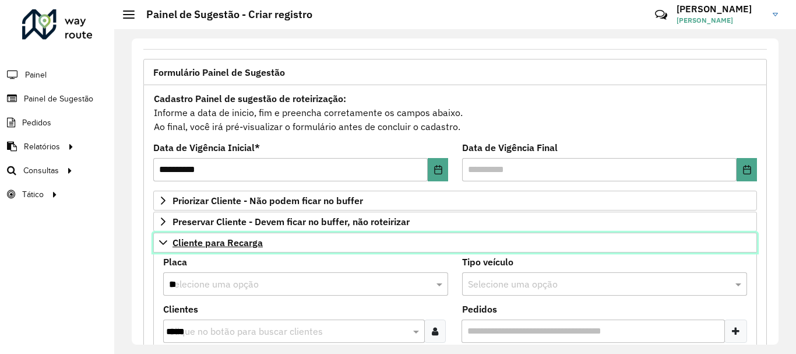 The height and width of the screenshot is (354, 796). I want to click on label: Data de Vigência Final, so click(510, 147).